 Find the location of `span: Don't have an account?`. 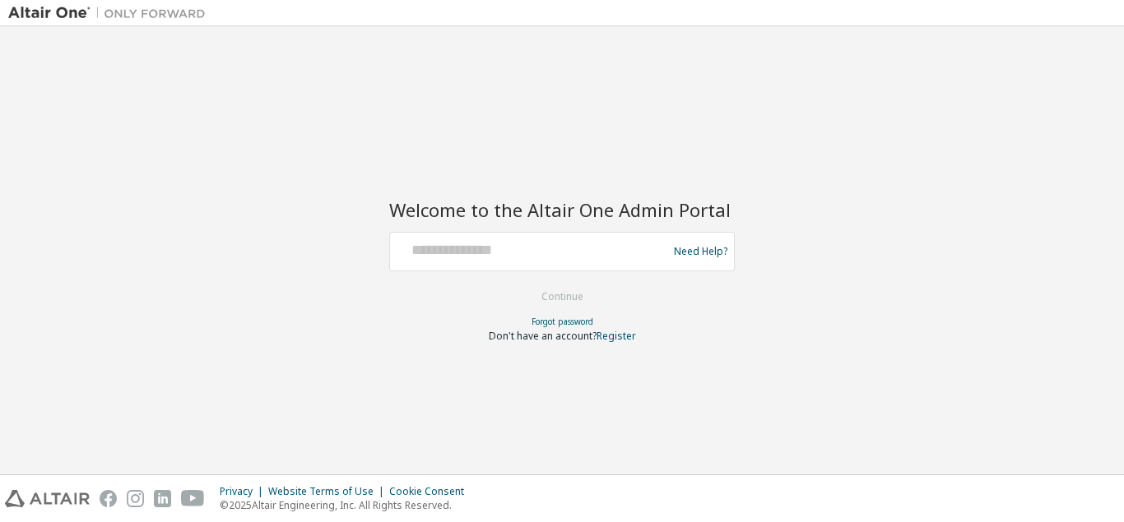

span: Don't have an account? is located at coordinates (542, 336).